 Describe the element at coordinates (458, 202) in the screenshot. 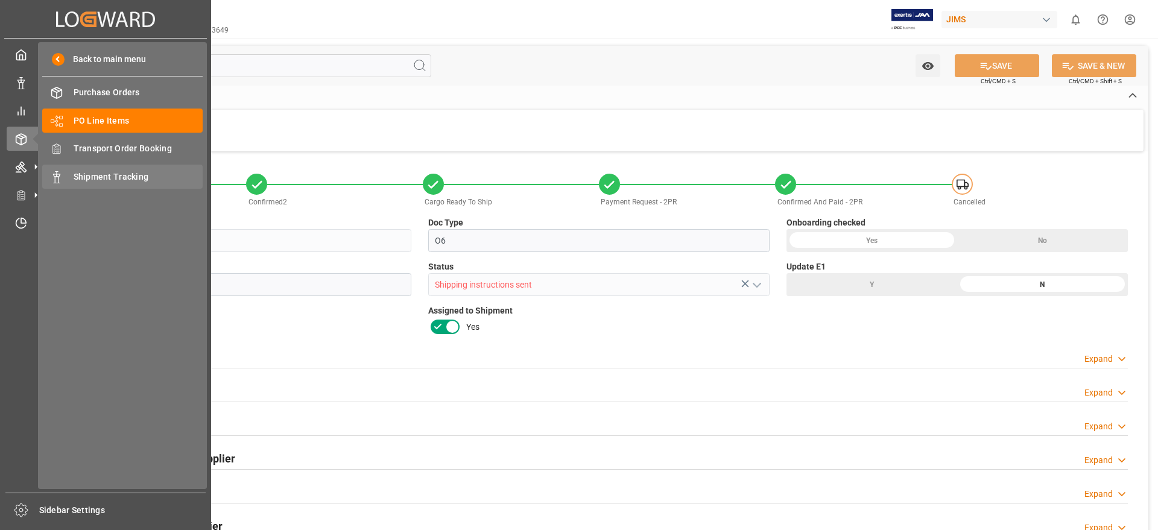

I see `span: Cargo Ready To Ship` at that location.